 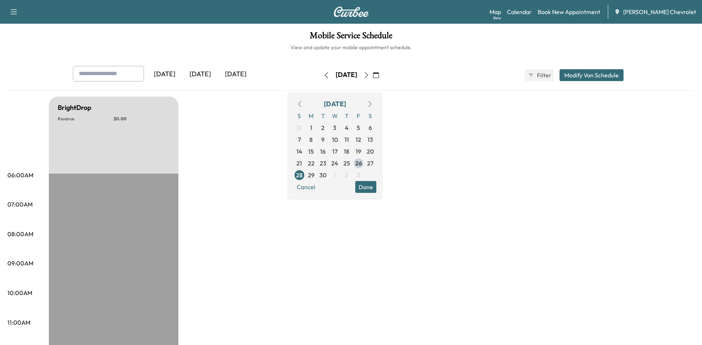 I want to click on span: Filter, so click(x=543, y=75).